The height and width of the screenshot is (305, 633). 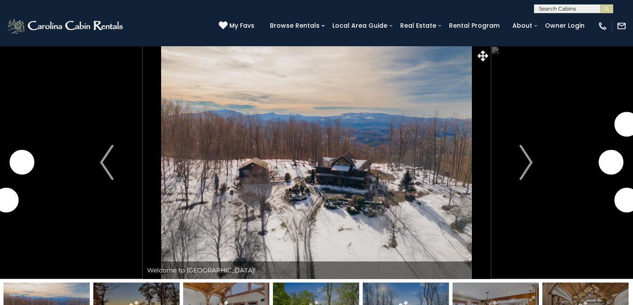 I want to click on img: mail-regular-white.png, so click(x=622, y=26).